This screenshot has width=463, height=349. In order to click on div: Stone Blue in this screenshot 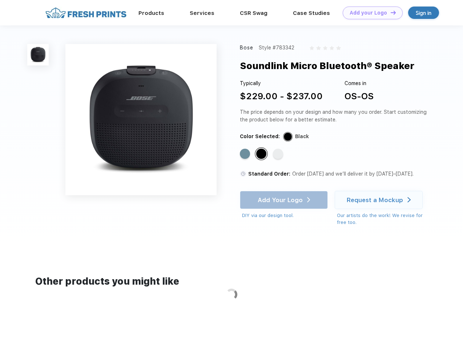, I will do `click(245, 154)`.